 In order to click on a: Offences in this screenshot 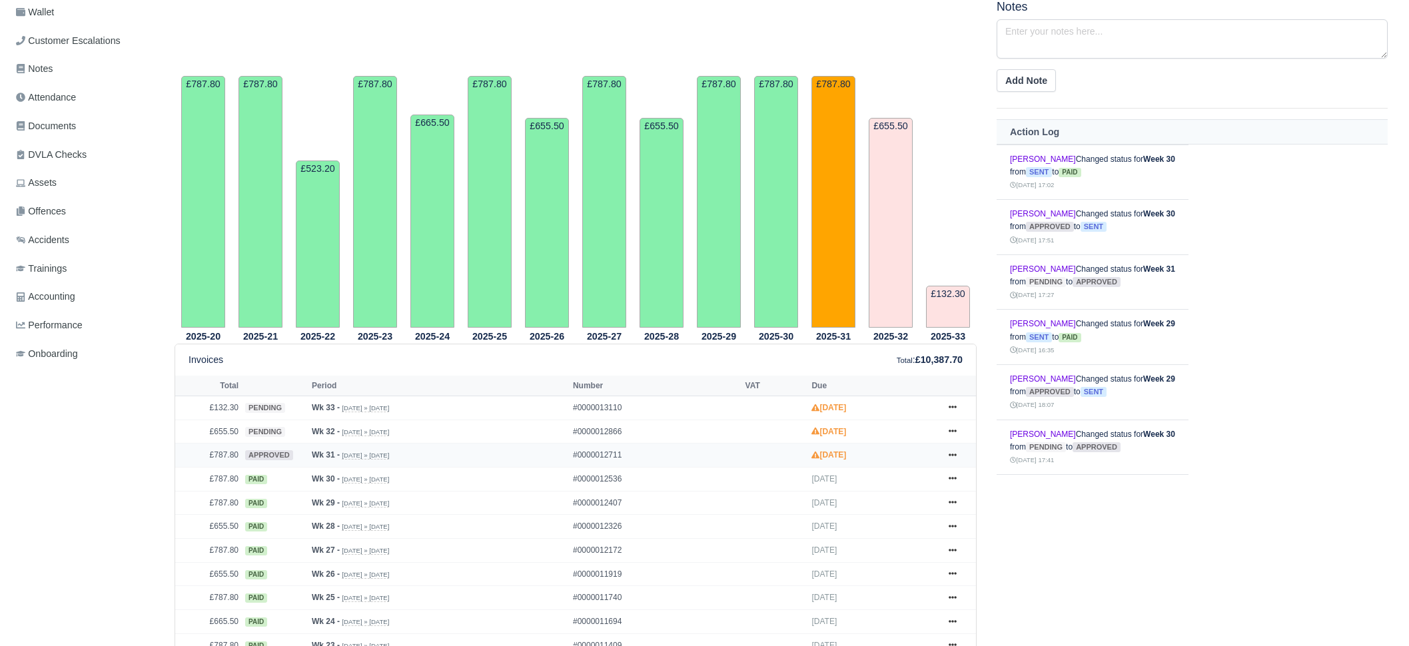, I will do `click(85, 211)`.